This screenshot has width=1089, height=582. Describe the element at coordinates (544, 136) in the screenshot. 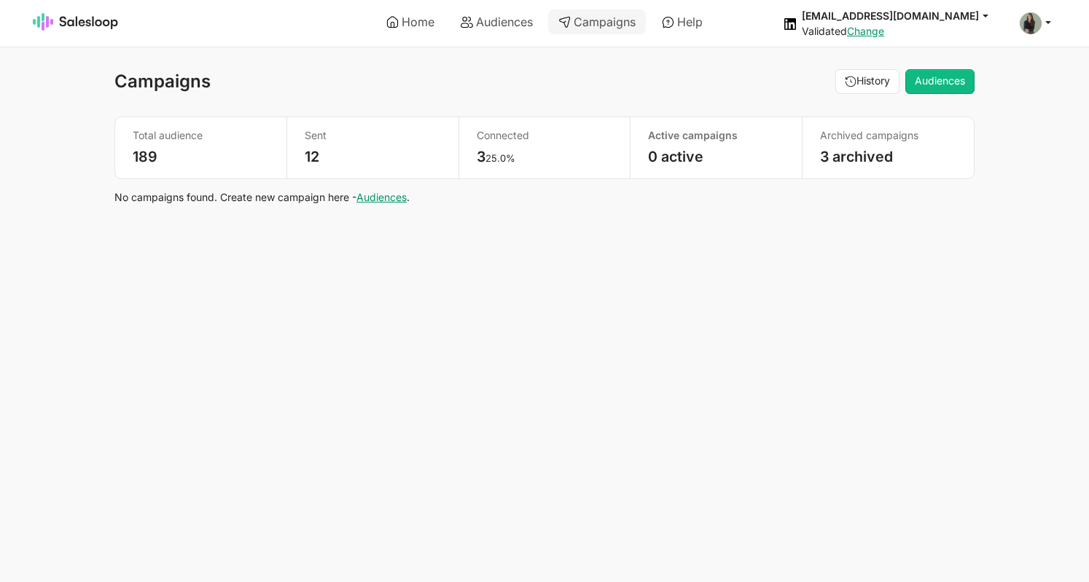

I see `p: Connected` at that location.